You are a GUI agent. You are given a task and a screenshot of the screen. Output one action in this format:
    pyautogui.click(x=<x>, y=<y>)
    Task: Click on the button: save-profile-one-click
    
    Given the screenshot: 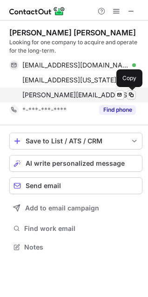 What is the action you would take?
    pyautogui.click(x=76, y=141)
    